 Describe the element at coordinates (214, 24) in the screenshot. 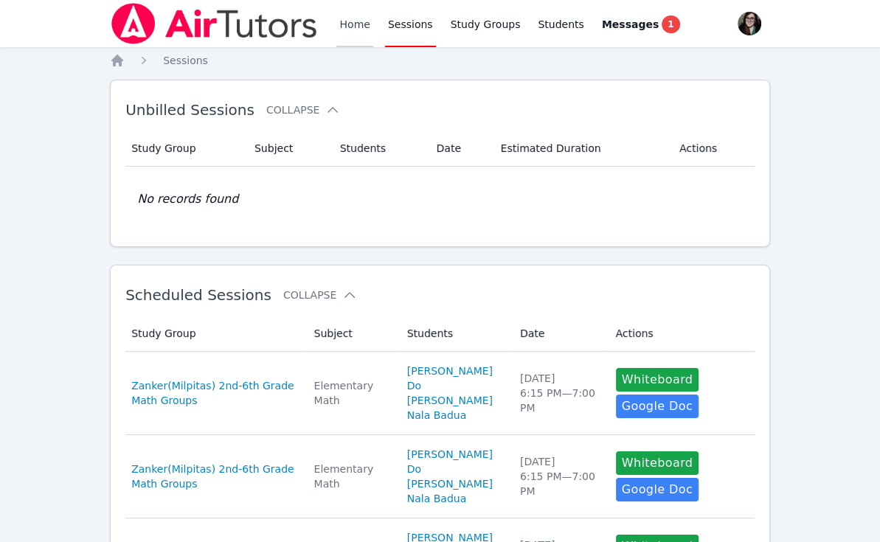

I see `img: Air Tutors` at that location.